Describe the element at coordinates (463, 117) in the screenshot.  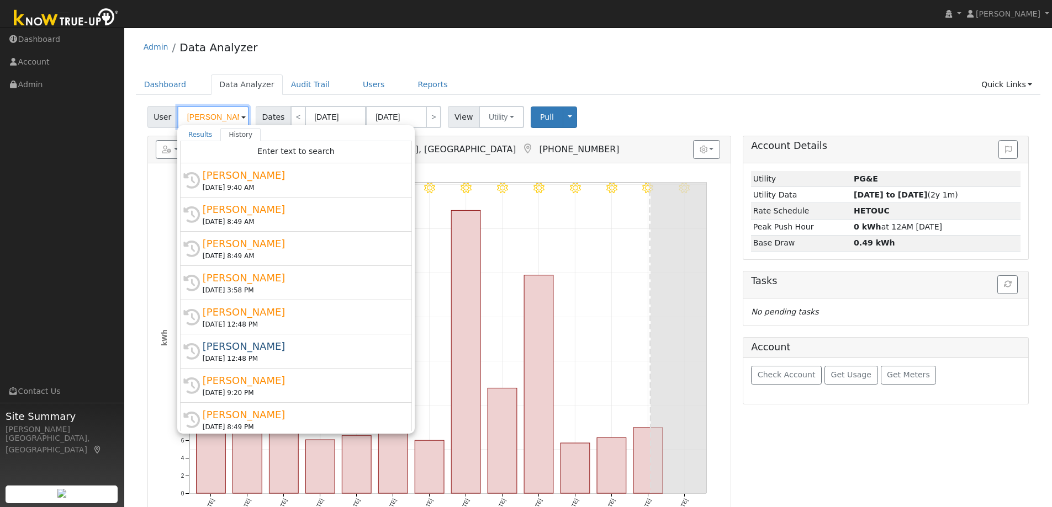
I see `span: View` at that location.